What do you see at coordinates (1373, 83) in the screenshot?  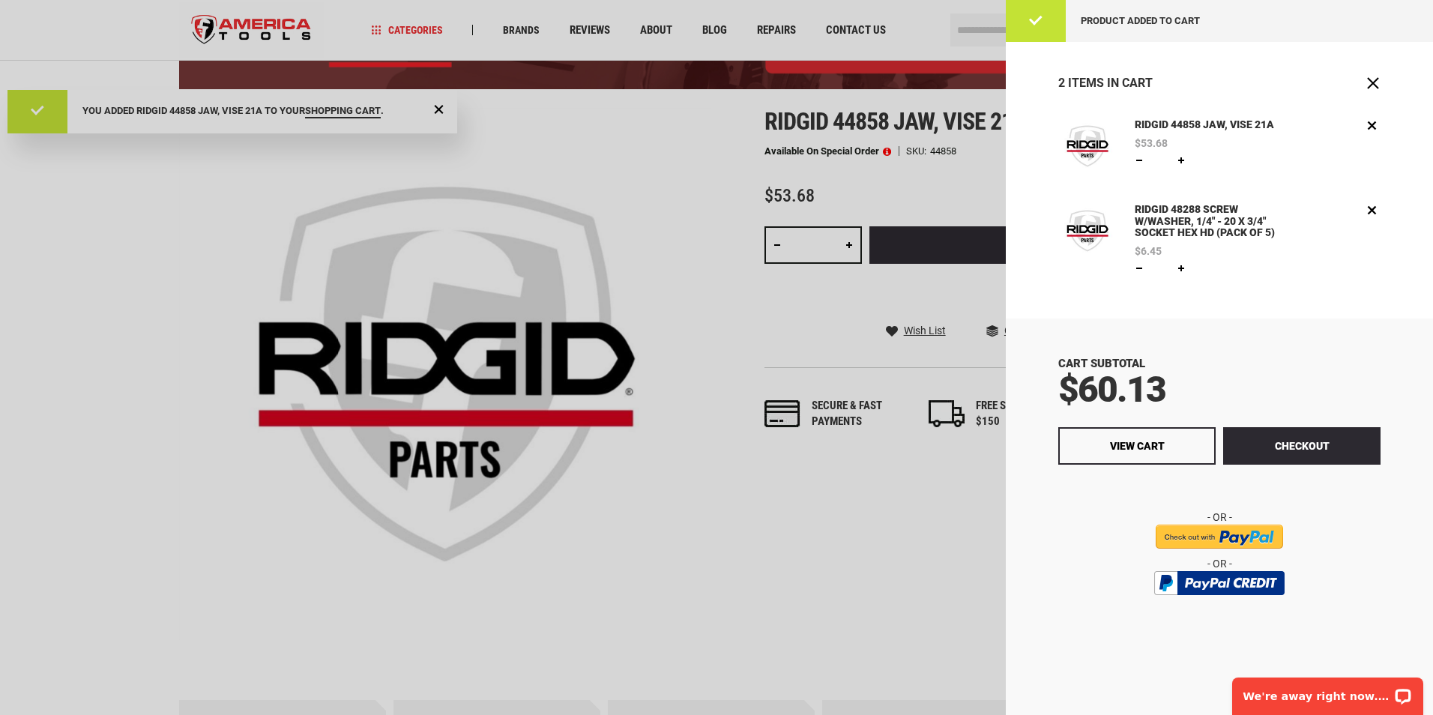 I see `button: Close` at bounding box center [1373, 83].